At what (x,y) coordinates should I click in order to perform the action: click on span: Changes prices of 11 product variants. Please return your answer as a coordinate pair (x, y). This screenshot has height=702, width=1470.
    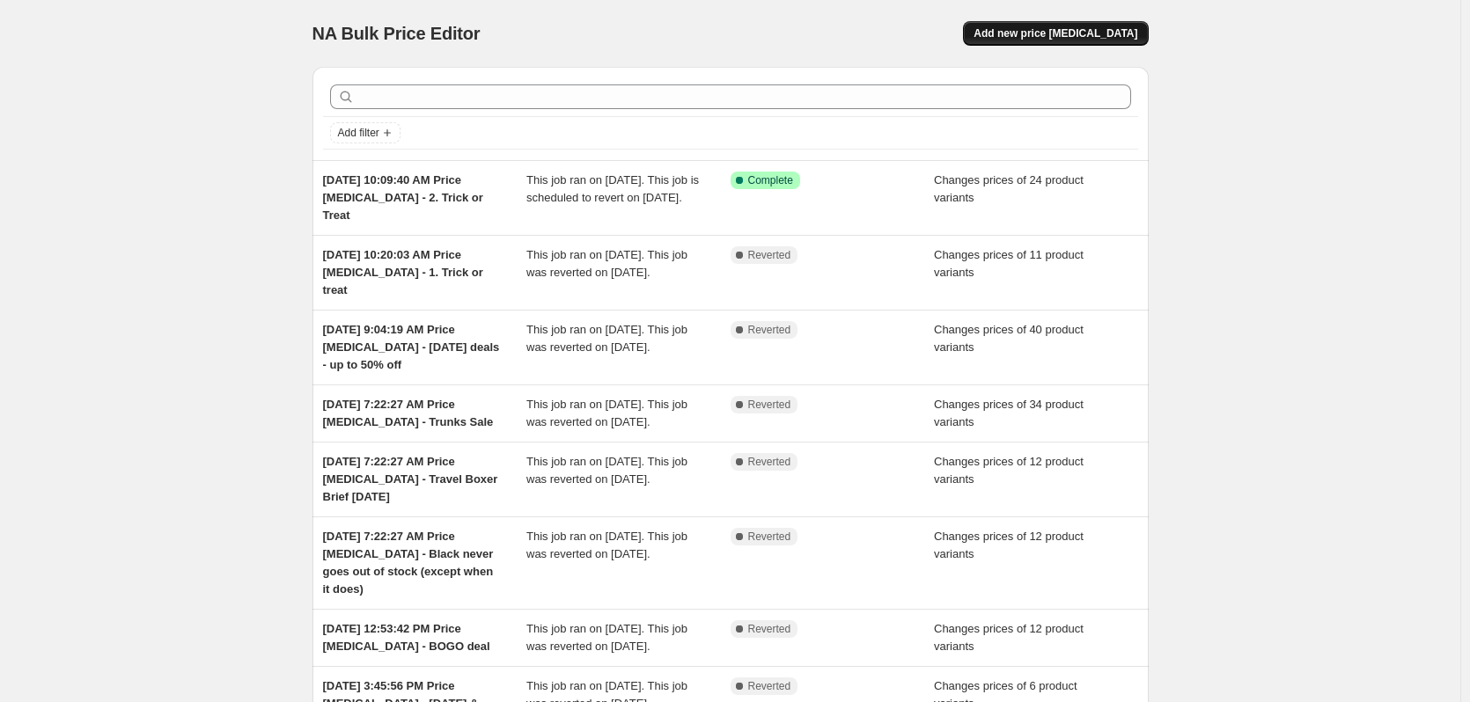
    Looking at the image, I should click on (1009, 263).